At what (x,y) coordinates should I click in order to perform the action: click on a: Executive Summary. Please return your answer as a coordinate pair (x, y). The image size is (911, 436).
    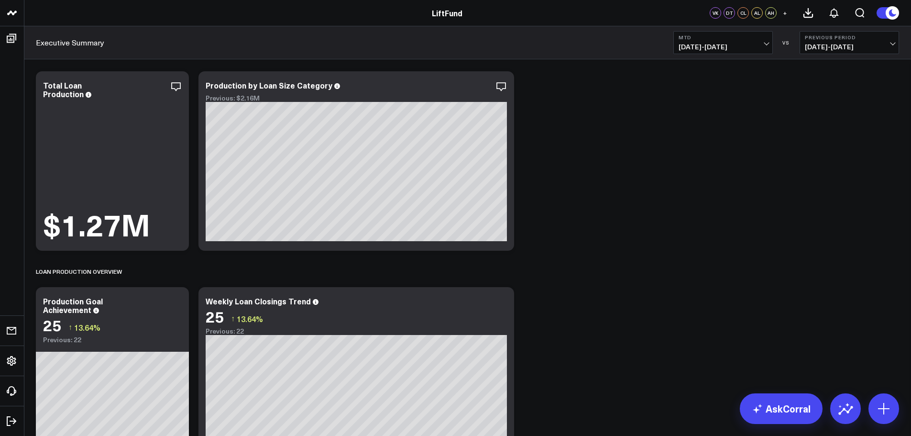
    Looking at the image, I should click on (70, 43).